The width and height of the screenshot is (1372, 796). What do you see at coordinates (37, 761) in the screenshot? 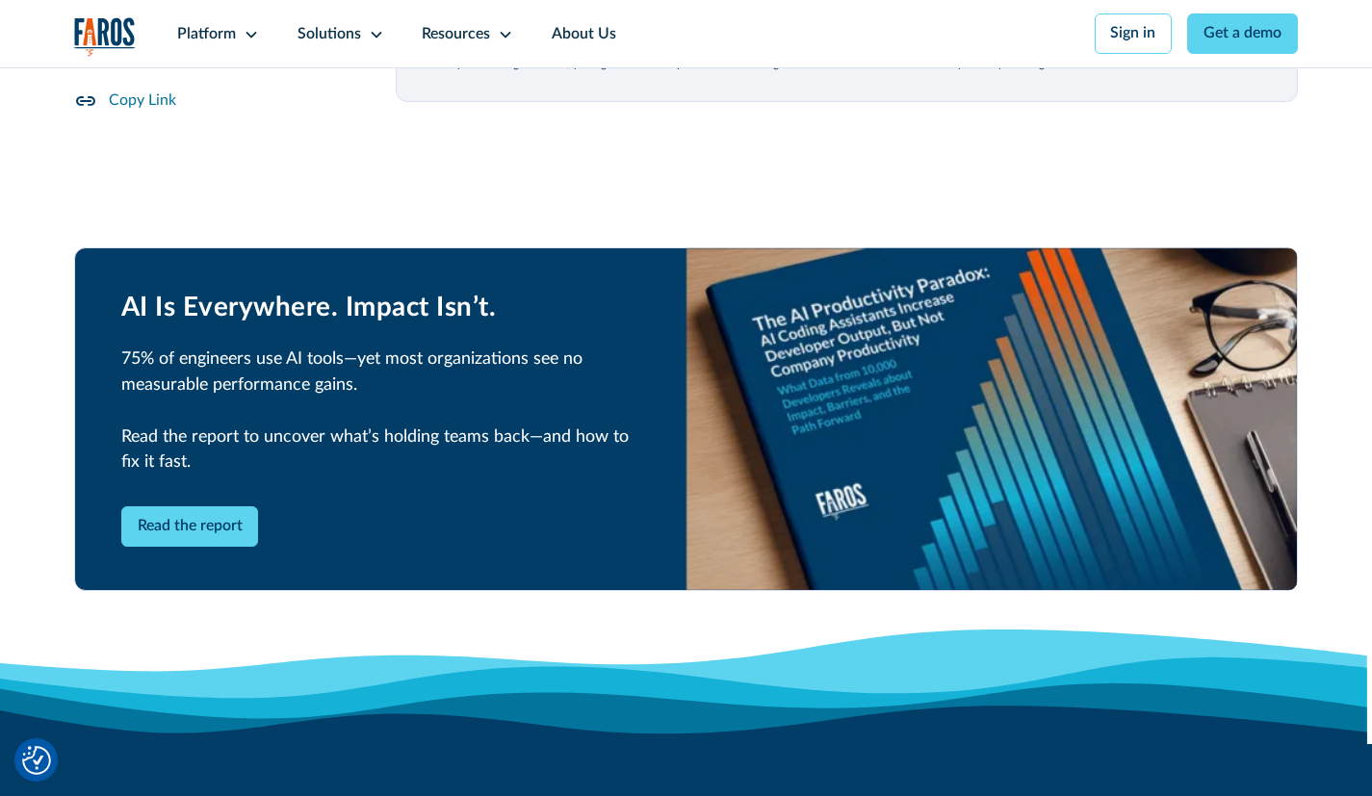
I see `button: Cookie Settings` at bounding box center [37, 761].